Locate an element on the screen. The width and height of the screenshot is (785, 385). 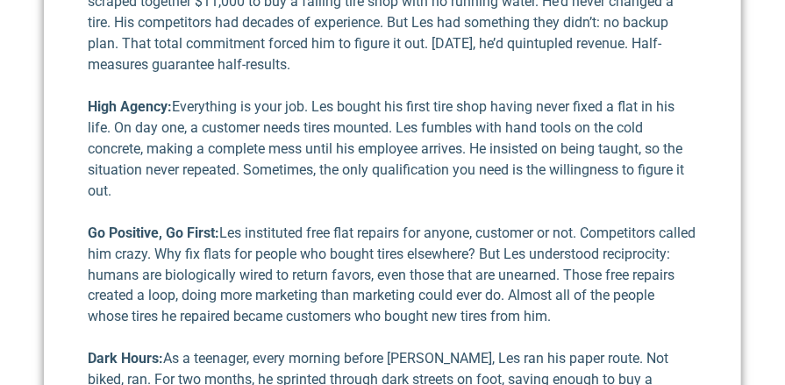
strong: High Agency: is located at coordinates (130, 106).